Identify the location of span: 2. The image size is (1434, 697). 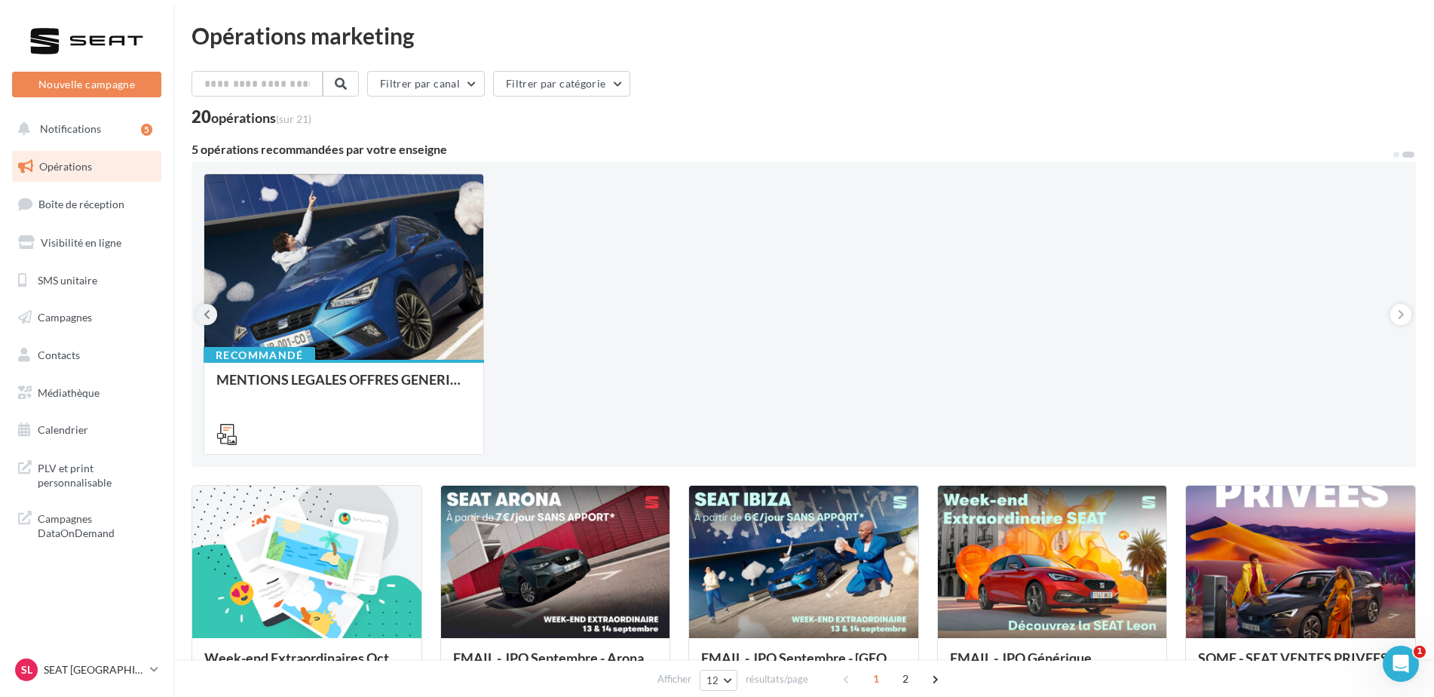
(905, 678).